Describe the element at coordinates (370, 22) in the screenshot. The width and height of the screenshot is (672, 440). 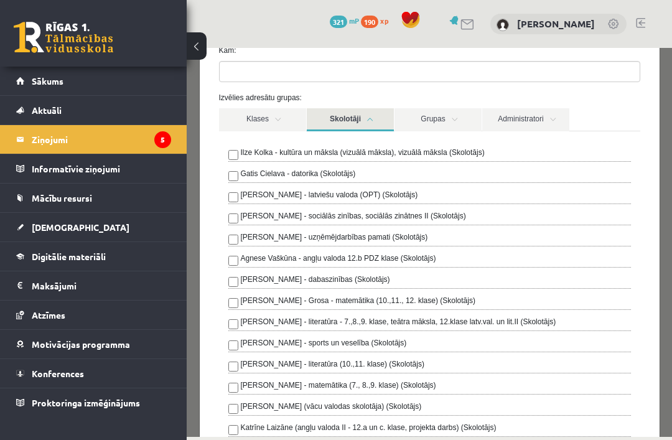
I see `span: 190` at that location.